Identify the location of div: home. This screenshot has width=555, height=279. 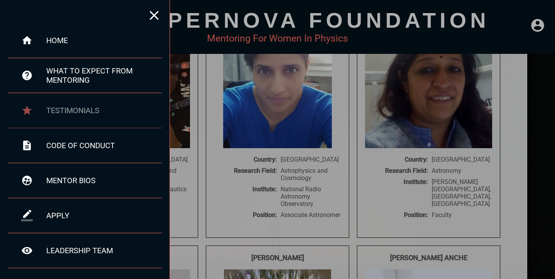
(104, 40).